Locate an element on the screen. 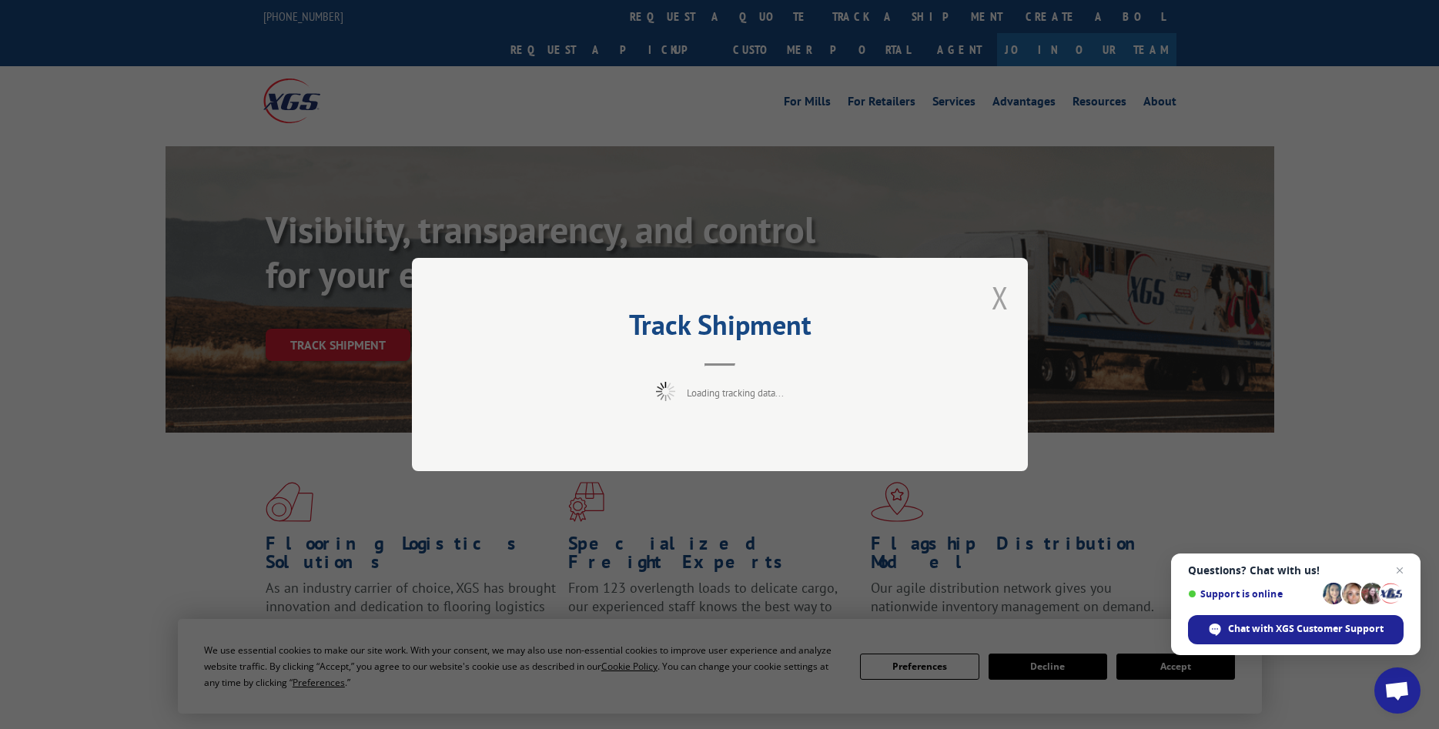  span: Close chat is located at coordinates (1399, 570).